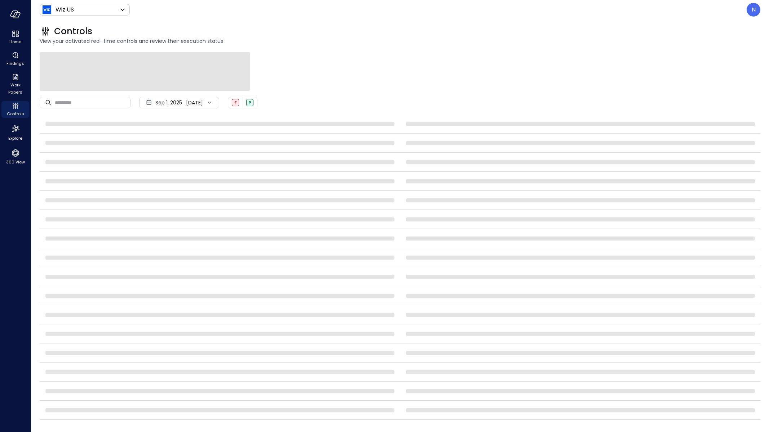 The width and height of the screenshot is (769, 432). Describe the element at coordinates (15, 162) in the screenshot. I see `span: 360 View` at that location.